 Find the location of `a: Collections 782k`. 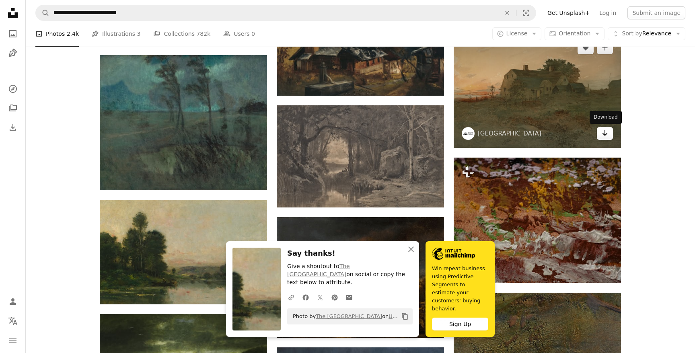

a: Collections 782k is located at coordinates (182, 34).